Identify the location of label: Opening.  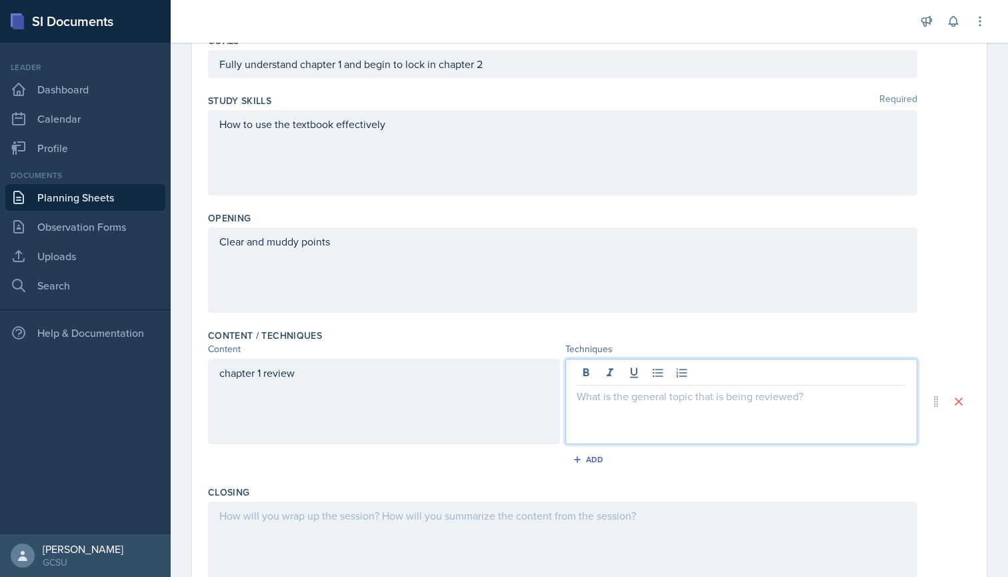
(229, 218).